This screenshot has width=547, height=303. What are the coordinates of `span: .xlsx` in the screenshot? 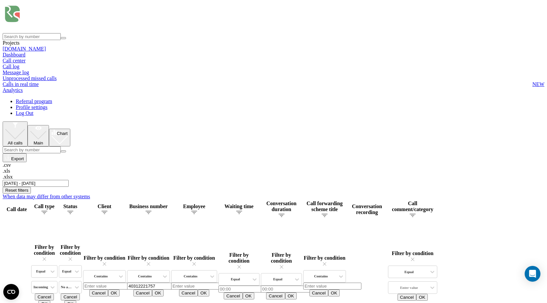 It's located at (8, 177).